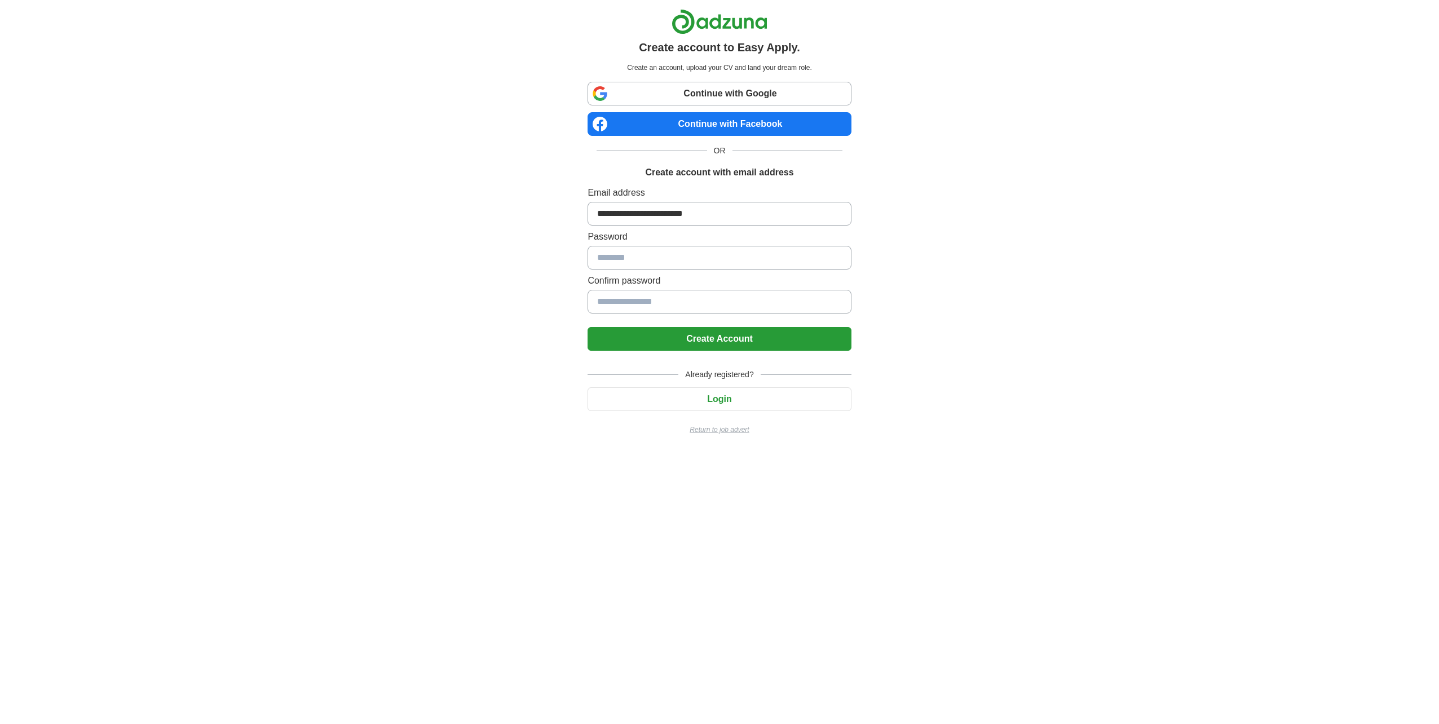 The image size is (1439, 724). I want to click on h1: Create account with email address, so click(719, 173).